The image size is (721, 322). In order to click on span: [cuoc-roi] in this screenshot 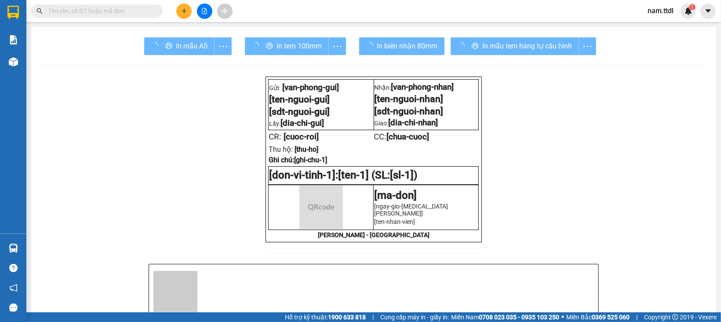, I will do `click(301, 137)`.